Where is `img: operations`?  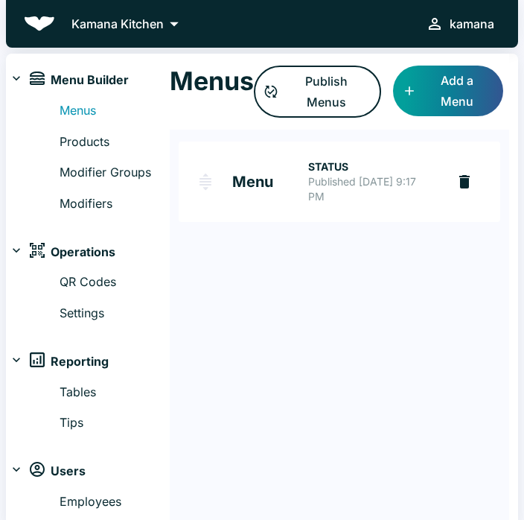 img: operations is located at coordinates (37, 250).